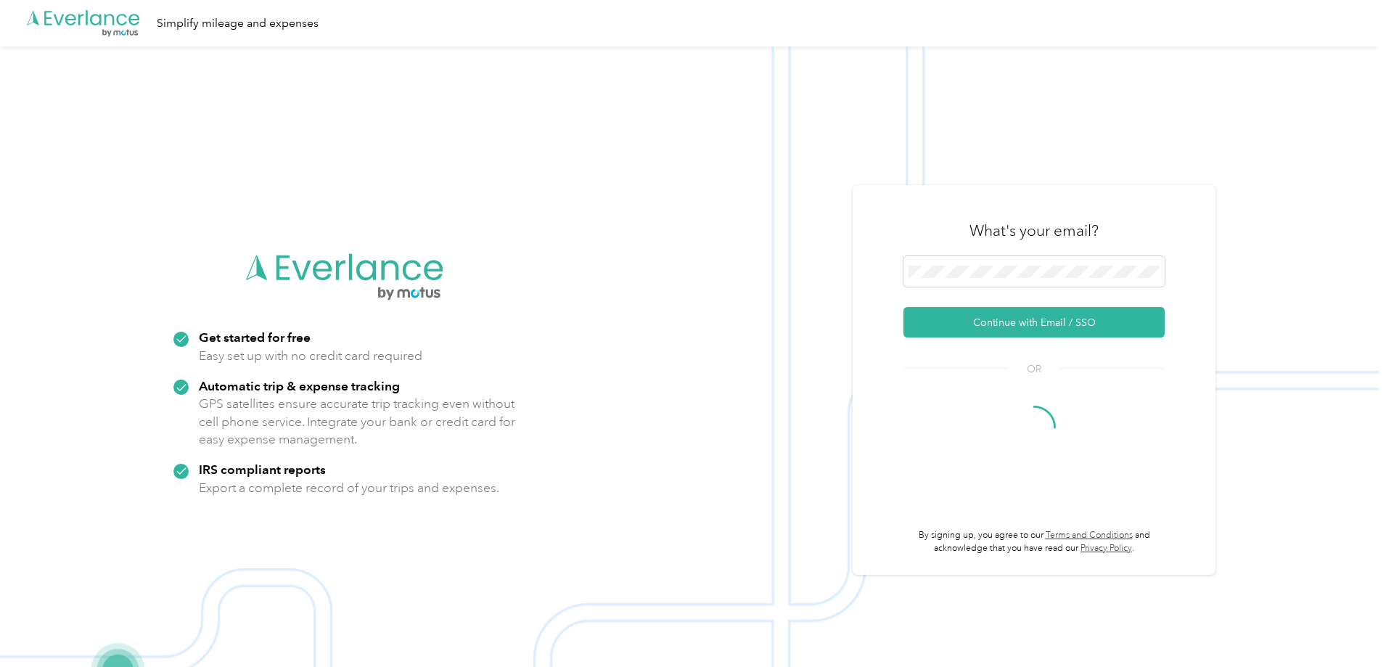  What do you see at coordinates (349, 488) in the screenshot?
I see `p: Export a complete record of your trips and expenses.` at bounding box center [349, 488].